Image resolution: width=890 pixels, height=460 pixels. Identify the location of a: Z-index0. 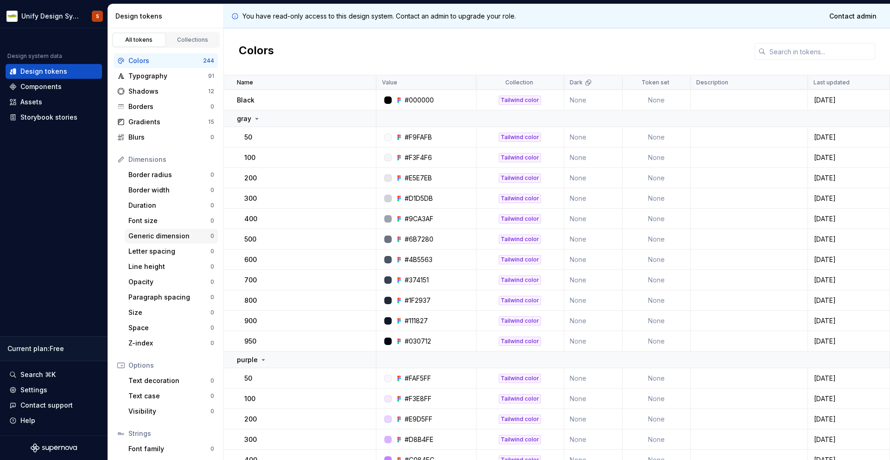
(171, 343).